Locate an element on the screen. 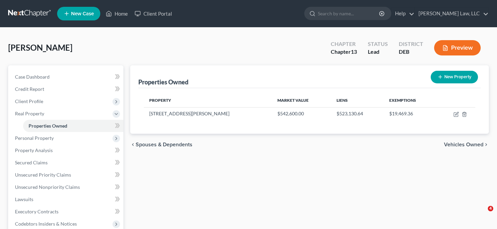 Image resolution: width=497 pixels, height=229 pixels. span: Vehicles Owned is located at coordinates (463, 144).